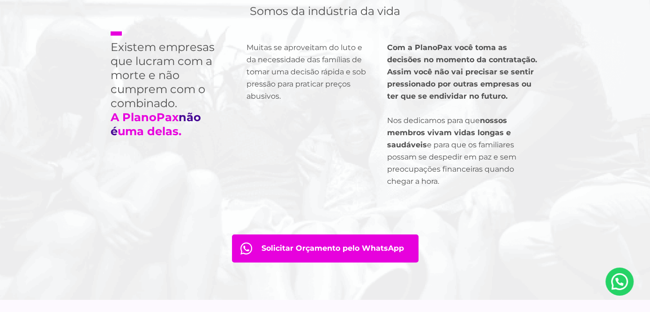 The image size is (650, 312). I want to click on h2: Existem empresas que lucram com a morte e não cumprem com o combinado., so click(169, 85).